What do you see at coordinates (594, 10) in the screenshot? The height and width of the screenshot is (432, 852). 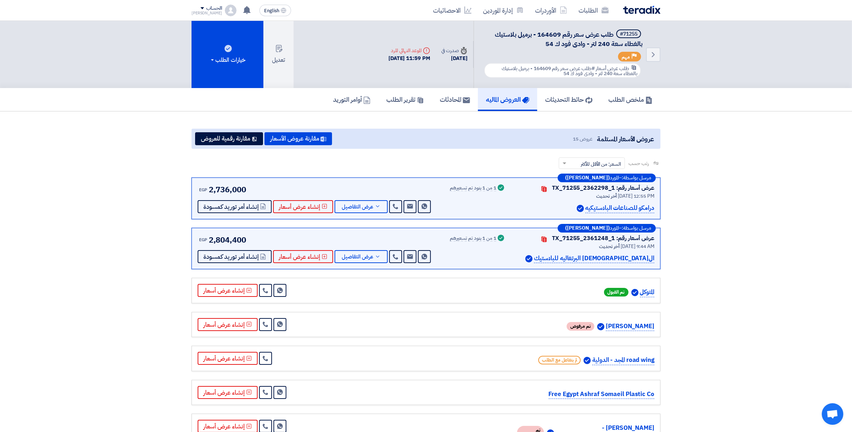 I see `a: الطلبات` at bounding box center [594, 10].